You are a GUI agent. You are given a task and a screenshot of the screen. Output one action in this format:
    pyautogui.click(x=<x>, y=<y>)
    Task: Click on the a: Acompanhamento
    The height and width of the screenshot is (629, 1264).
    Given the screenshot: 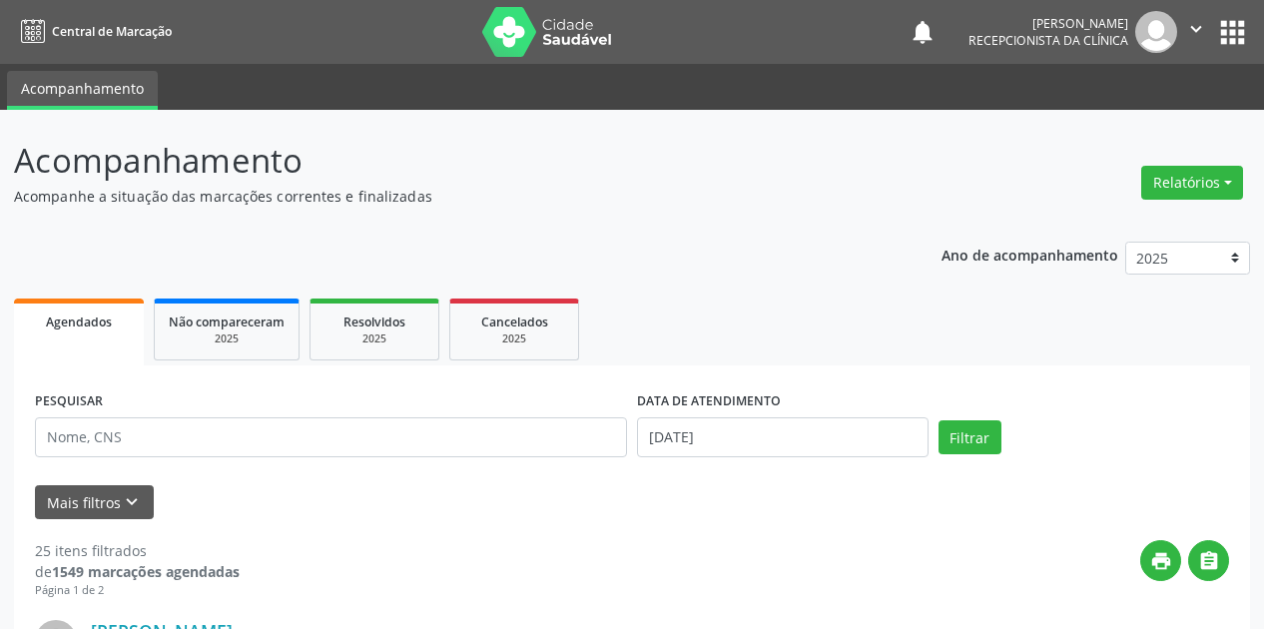 What is the action you would take?
    pyautogui.click(x=82, y=90)
    